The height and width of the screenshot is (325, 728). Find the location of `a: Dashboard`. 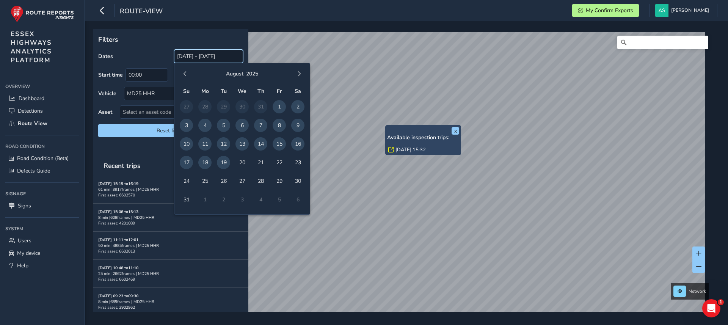

a: Dashboard is located at coordinates (42, 98).